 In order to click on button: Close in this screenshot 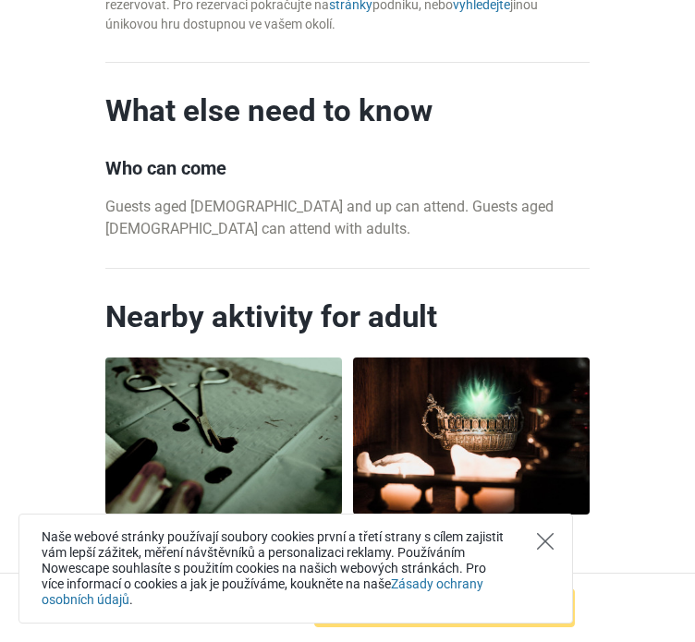, I will do `click(545, 542)`.